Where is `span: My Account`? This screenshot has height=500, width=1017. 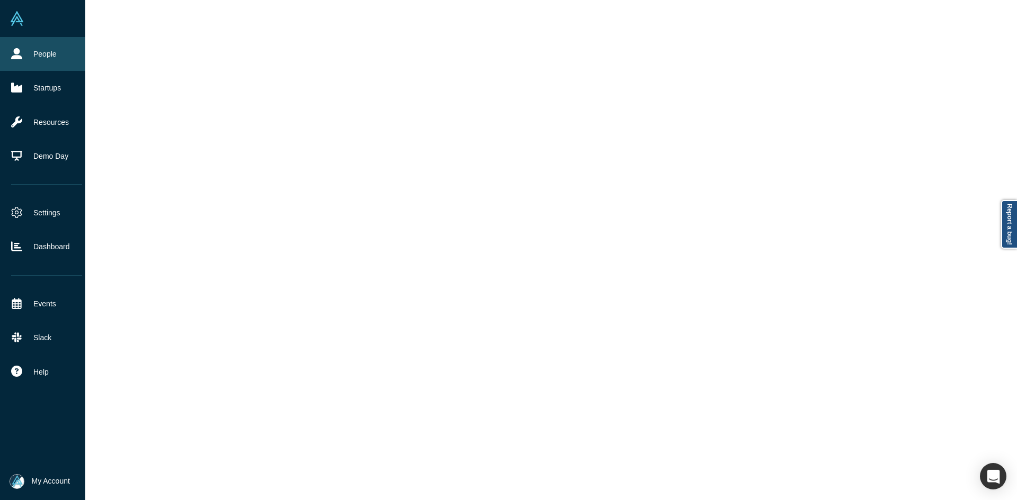
span: My Account is located at coordinates (51, 481).